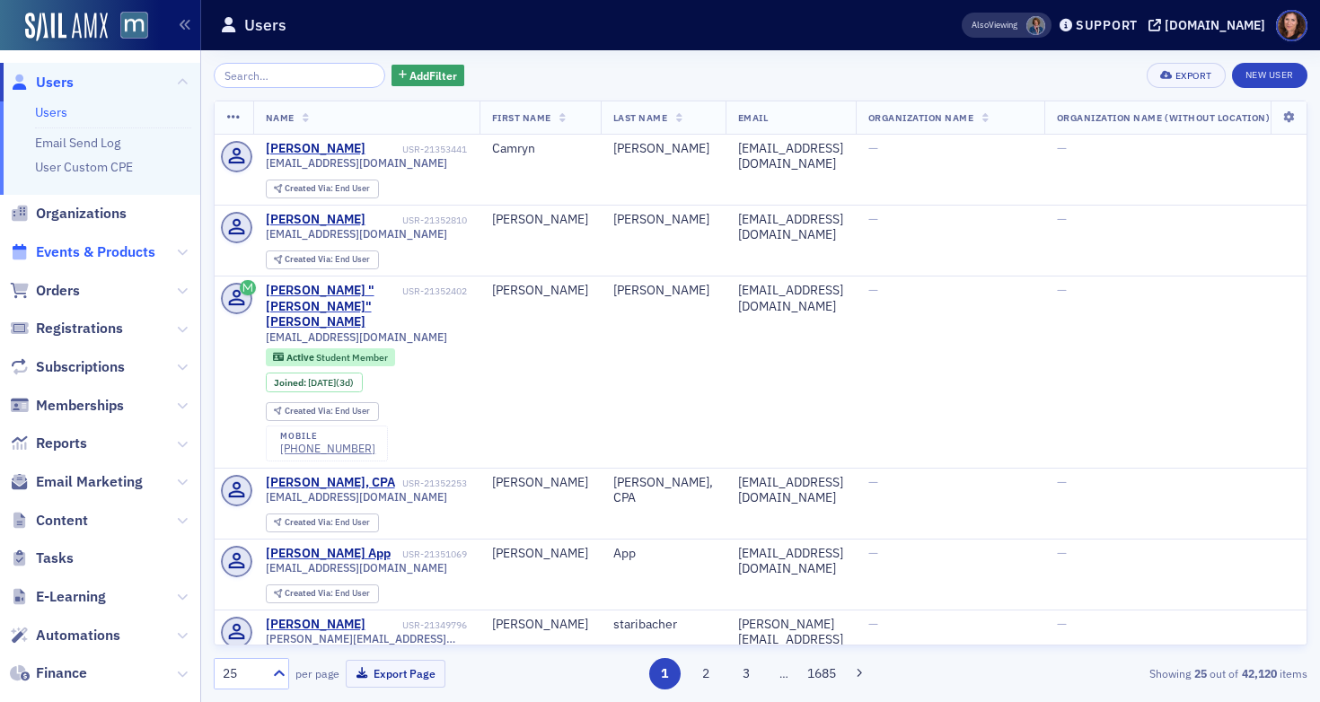 The height and width of the screenshot is (702, 1320). What do you see at coordinates (1106, 25) in the screenshot?
I see `div: Support` at bounding box center [1106, 25].